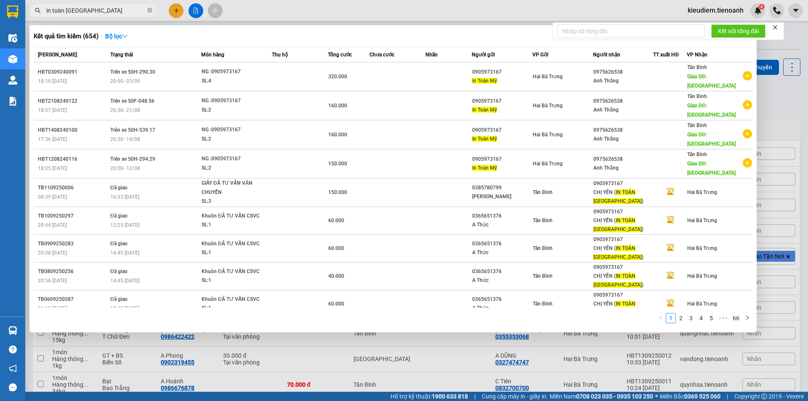  I want to click on button: right, so click(748, 318).